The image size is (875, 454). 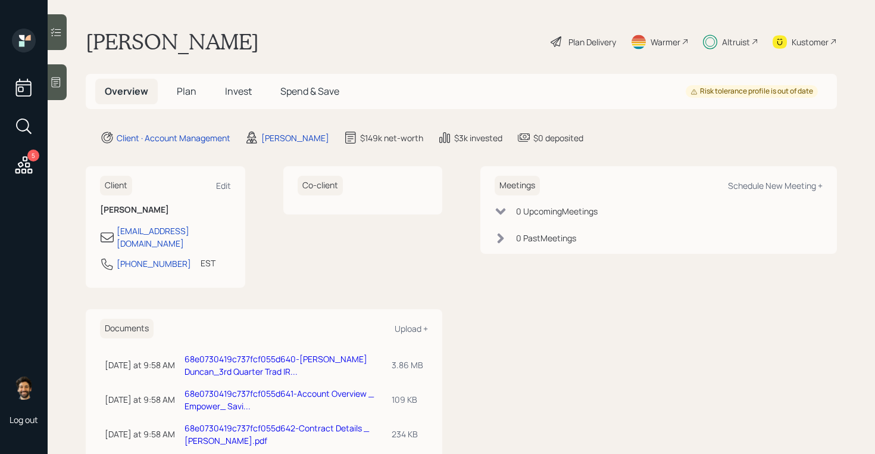 I want to click on img: eric-schwartz-headshot.png, so click(x=24, y=388).